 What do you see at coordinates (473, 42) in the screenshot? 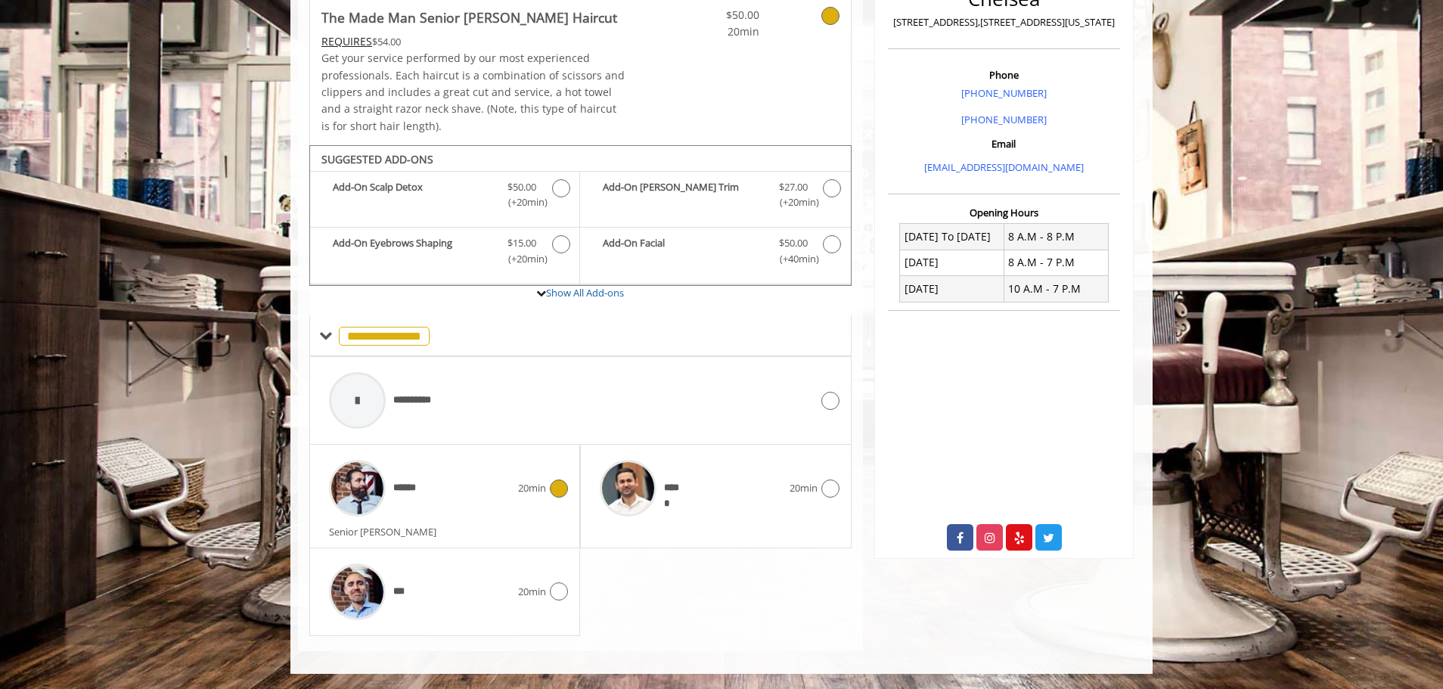
I see `div: $54.00` at bounding box center [473, 42].